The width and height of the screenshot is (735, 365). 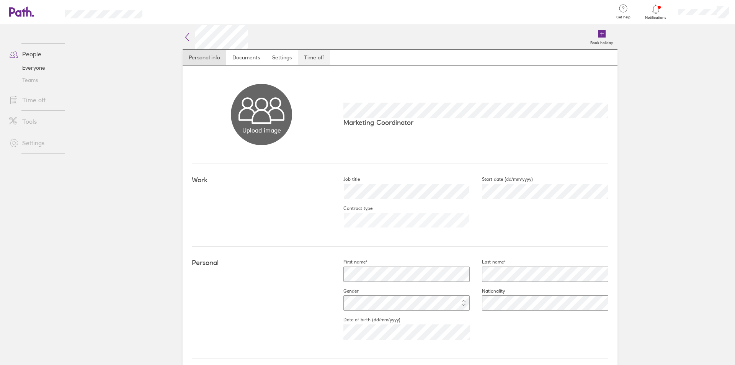 I want to click on a: Book holiday, so click(x=601, y=37).